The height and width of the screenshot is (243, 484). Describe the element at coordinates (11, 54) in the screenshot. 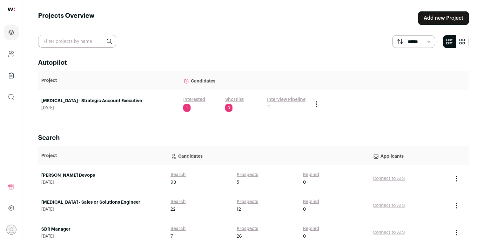

I see `a: Company and ATS Settings` at that location.